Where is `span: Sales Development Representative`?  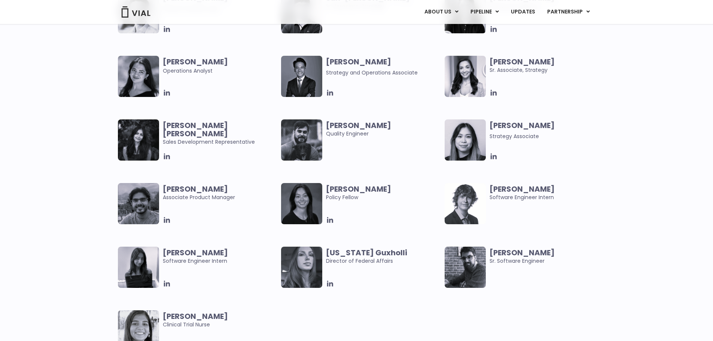
span: Sales Development Representative is located at coordinates (220, 134).